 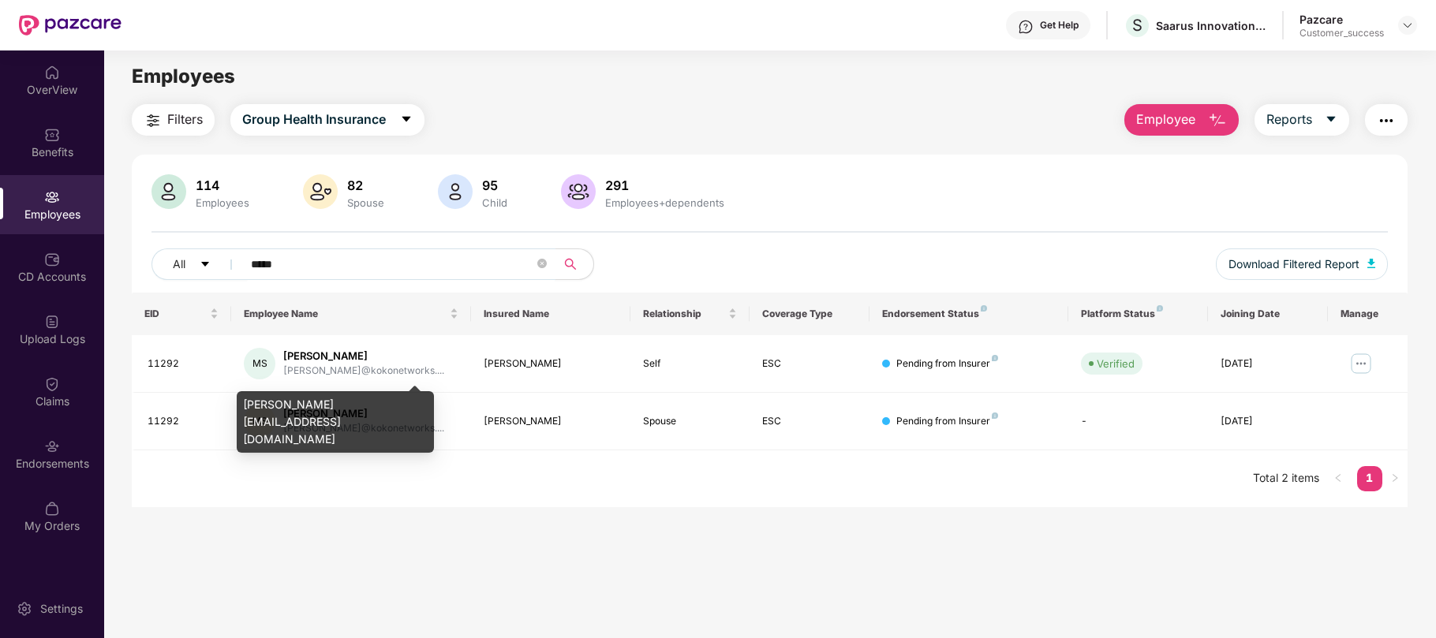 I want to click on th: EID, so click(x=181, y=314).